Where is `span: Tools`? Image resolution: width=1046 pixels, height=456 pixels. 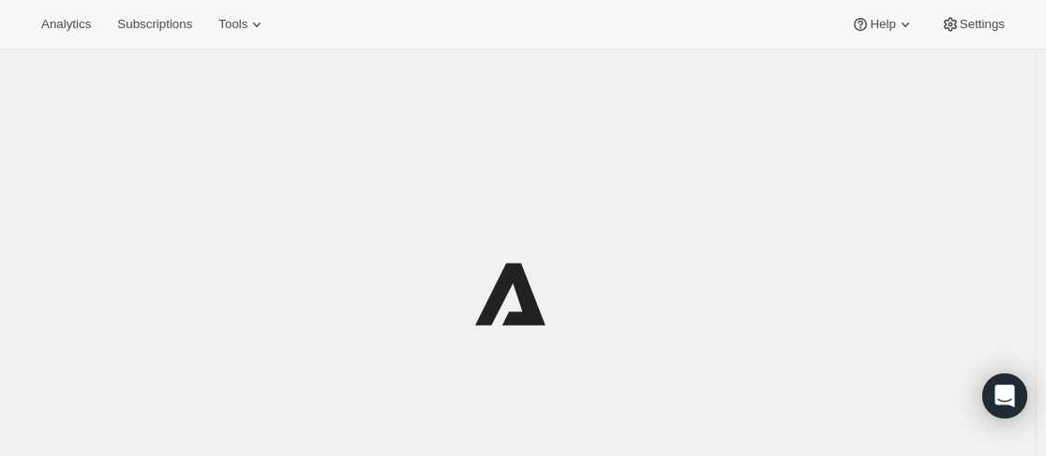 span: Tools is located at coordinates (232, 24).